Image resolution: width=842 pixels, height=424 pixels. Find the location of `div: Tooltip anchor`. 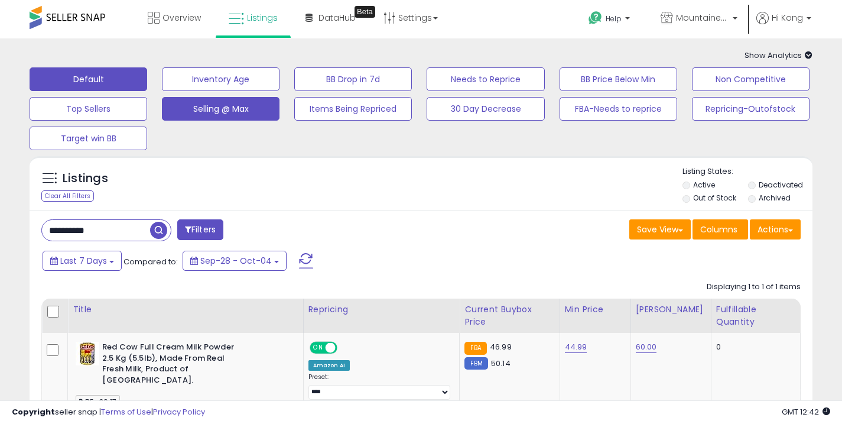

div: Tooltip anchor is located at coordinates (365, 12).